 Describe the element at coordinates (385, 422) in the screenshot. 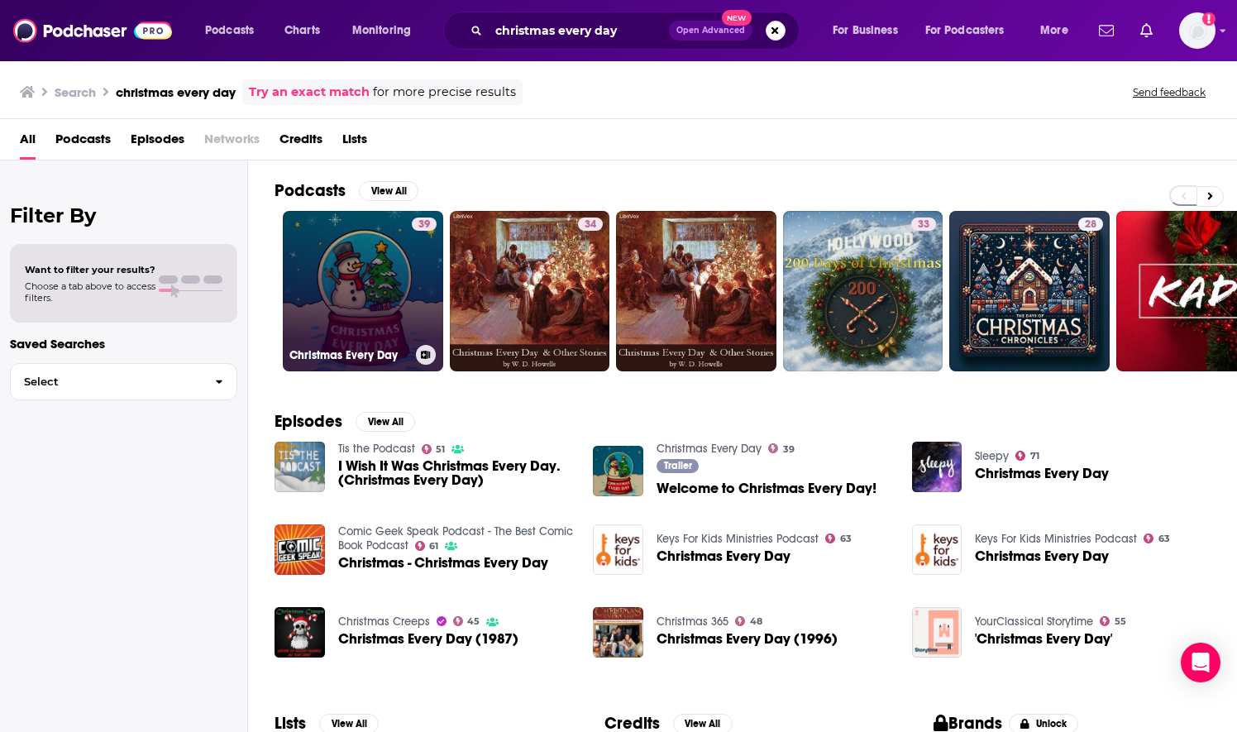

I see `button: View All` at that location.